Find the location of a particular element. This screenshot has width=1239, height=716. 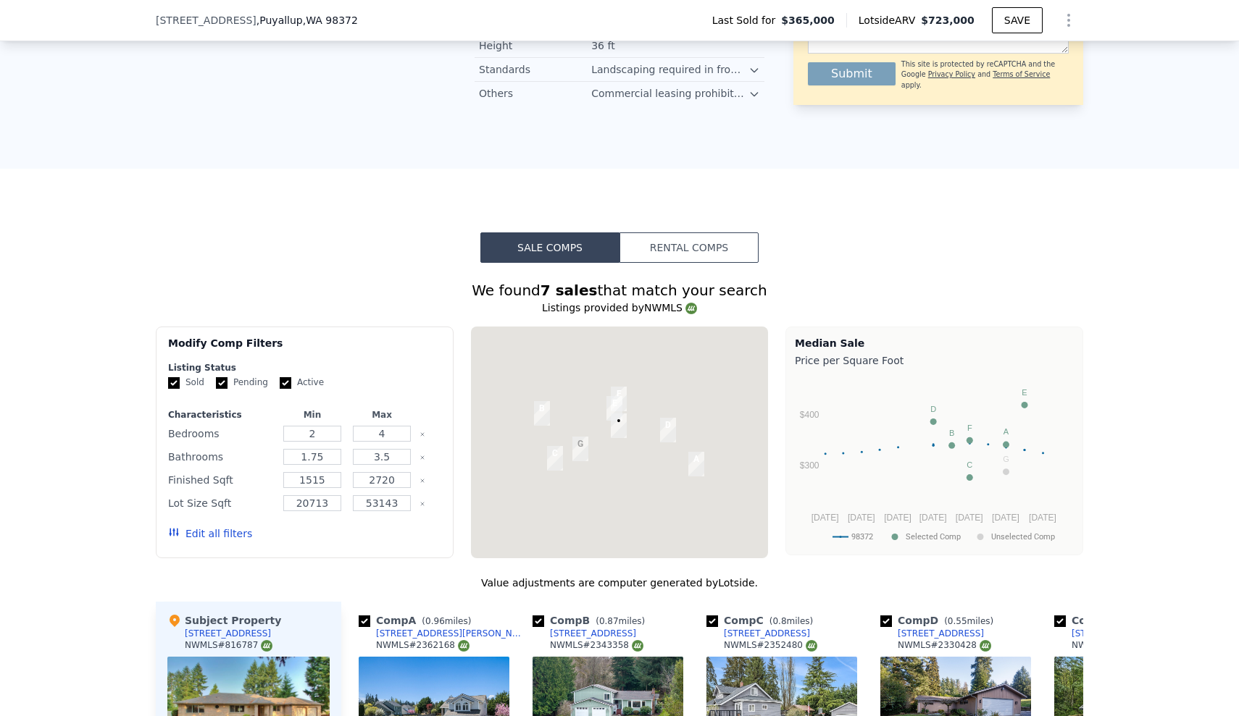

div: Landscaping required in front/street side yards, detached accessory buildings limited to 50% of p... is located at coordinates (669, 70).